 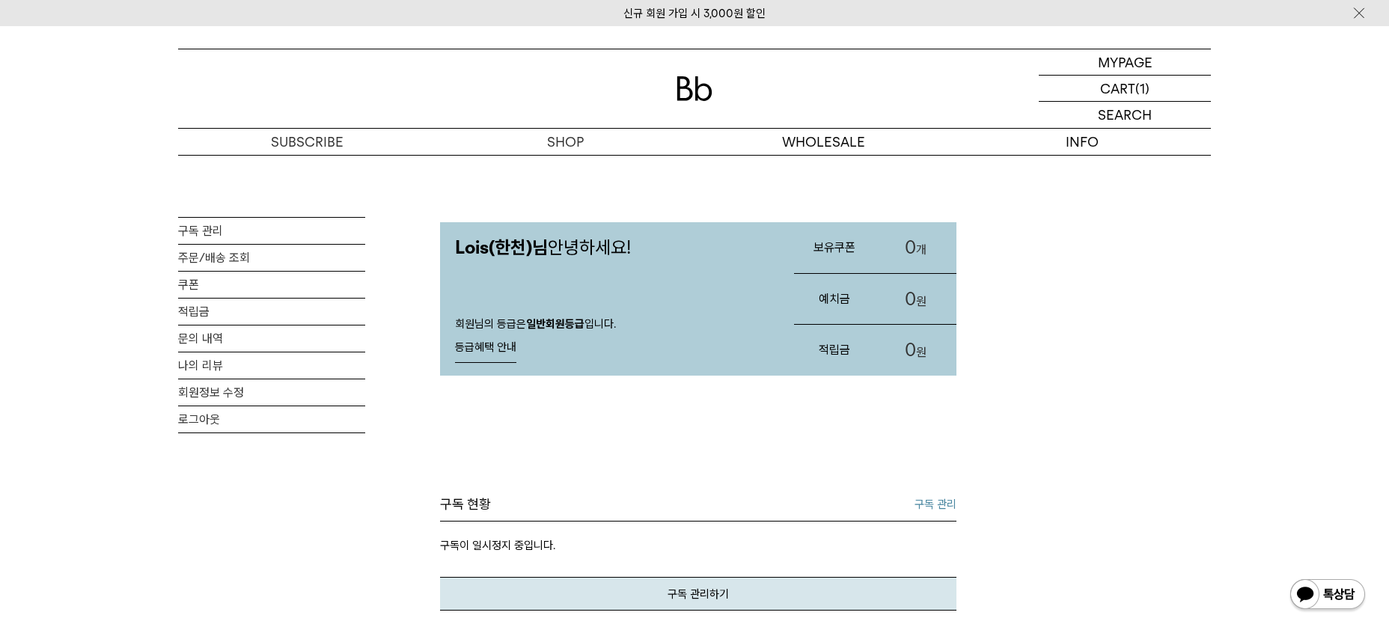 What do you see at coordinates (1125, 88) in the screenshot?
I see `a: CART (1)` at bounding box center [1125, 88].